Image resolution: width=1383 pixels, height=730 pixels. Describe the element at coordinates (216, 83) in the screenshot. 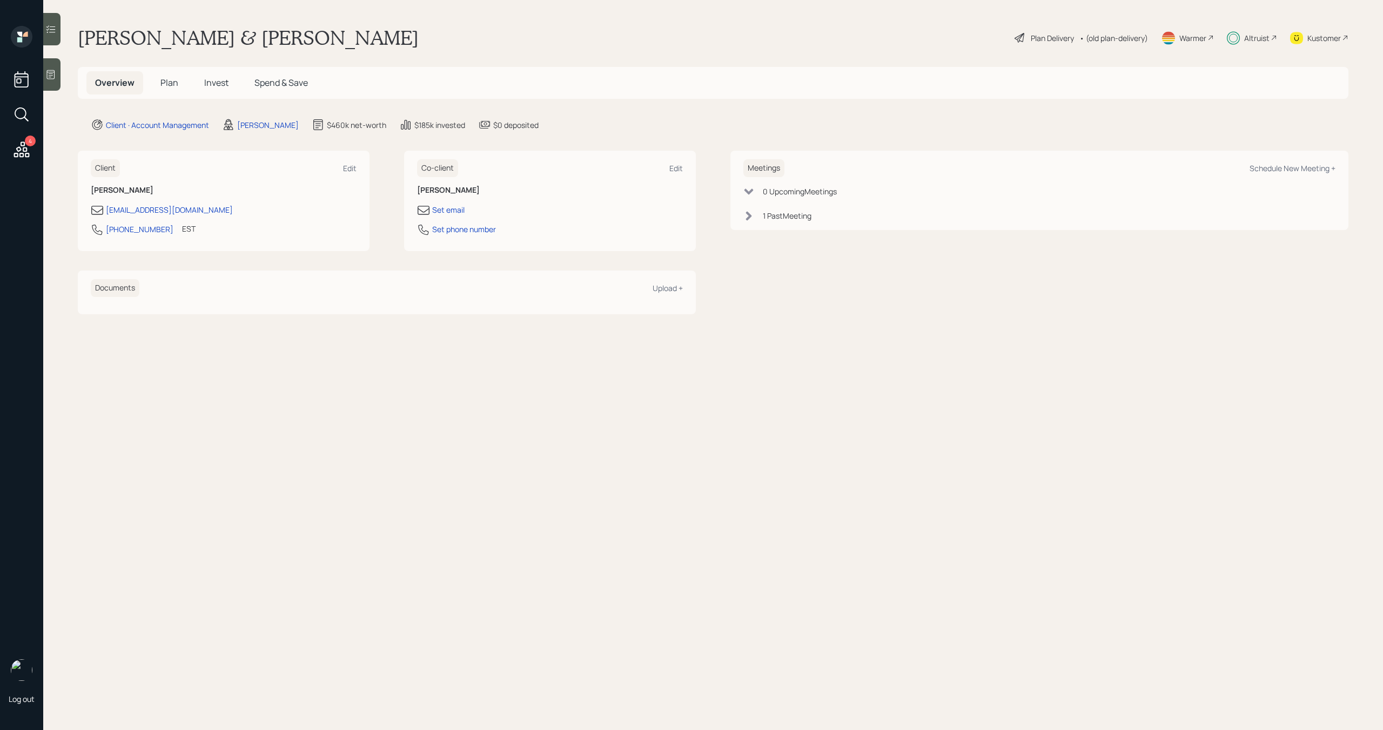

I see `span: Invest` at that location.